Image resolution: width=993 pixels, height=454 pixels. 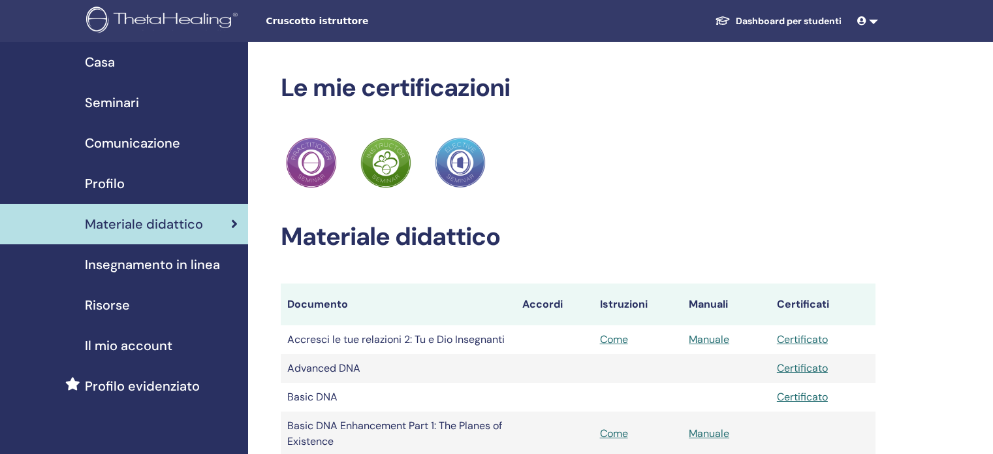 What do you see at coordinates (778, 21) in the screenshot?
I see `a: Dashboard per studenti` at bounding box center [778, 21].